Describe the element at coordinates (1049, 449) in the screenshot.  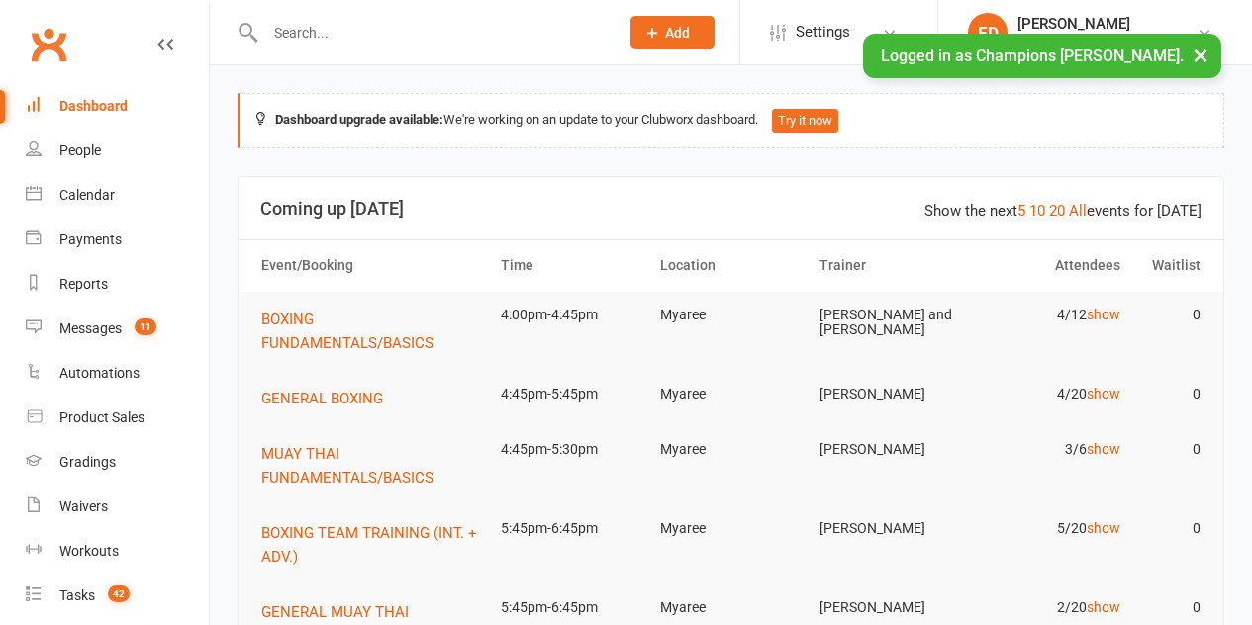
I see `td: 3/6` at that location.